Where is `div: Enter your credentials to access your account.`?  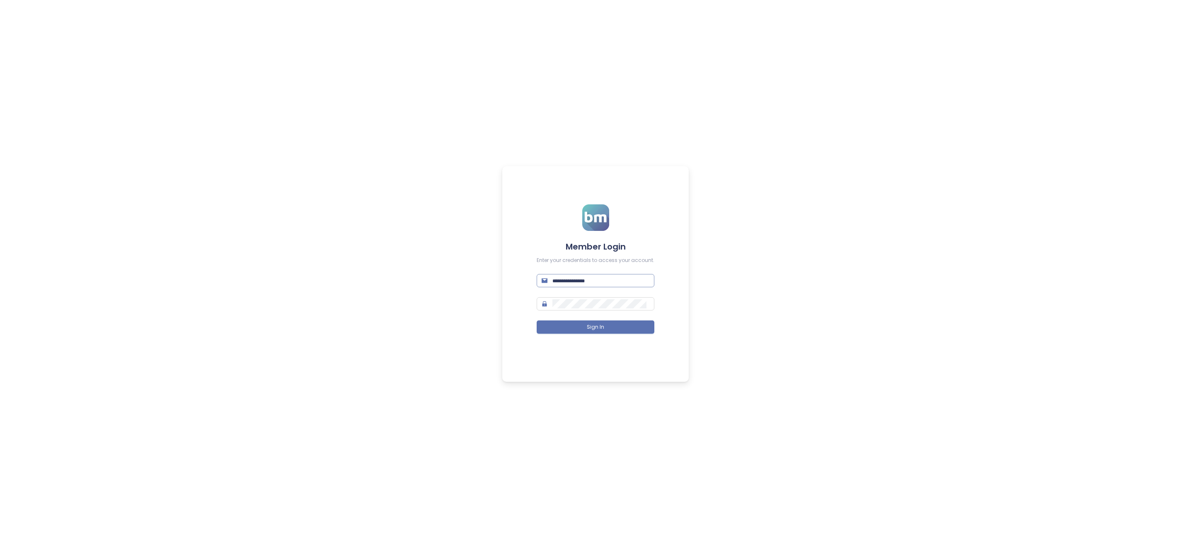 div: Enter your credentials to access your account. is located at coordinates (596, 260).